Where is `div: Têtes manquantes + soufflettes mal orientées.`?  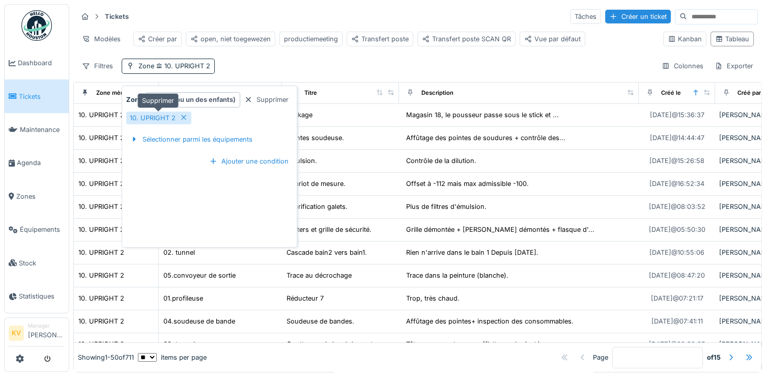 div: Têtes manquantes + soufflettes mal orientées. is located at coordinates (478, 344).